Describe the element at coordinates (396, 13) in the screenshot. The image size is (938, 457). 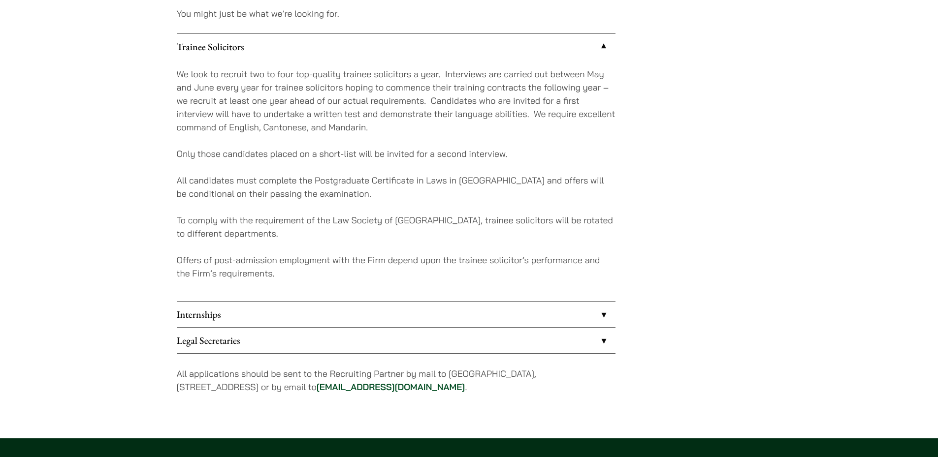
I see `p: You might just be what we’re looking for.` at that location.